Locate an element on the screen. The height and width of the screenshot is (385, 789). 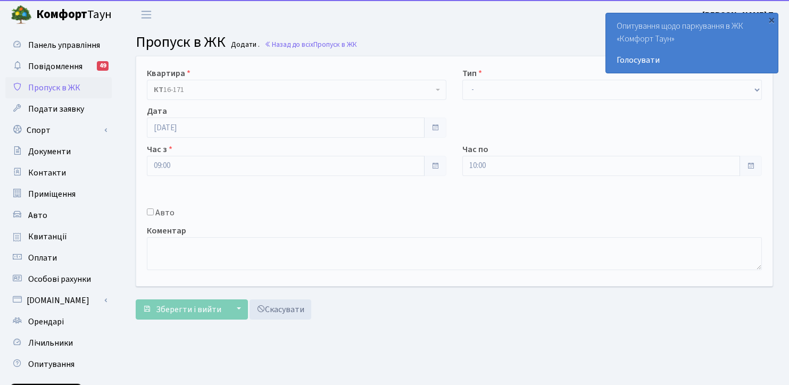
a: Орендарі is located at coordinates (59, 322).